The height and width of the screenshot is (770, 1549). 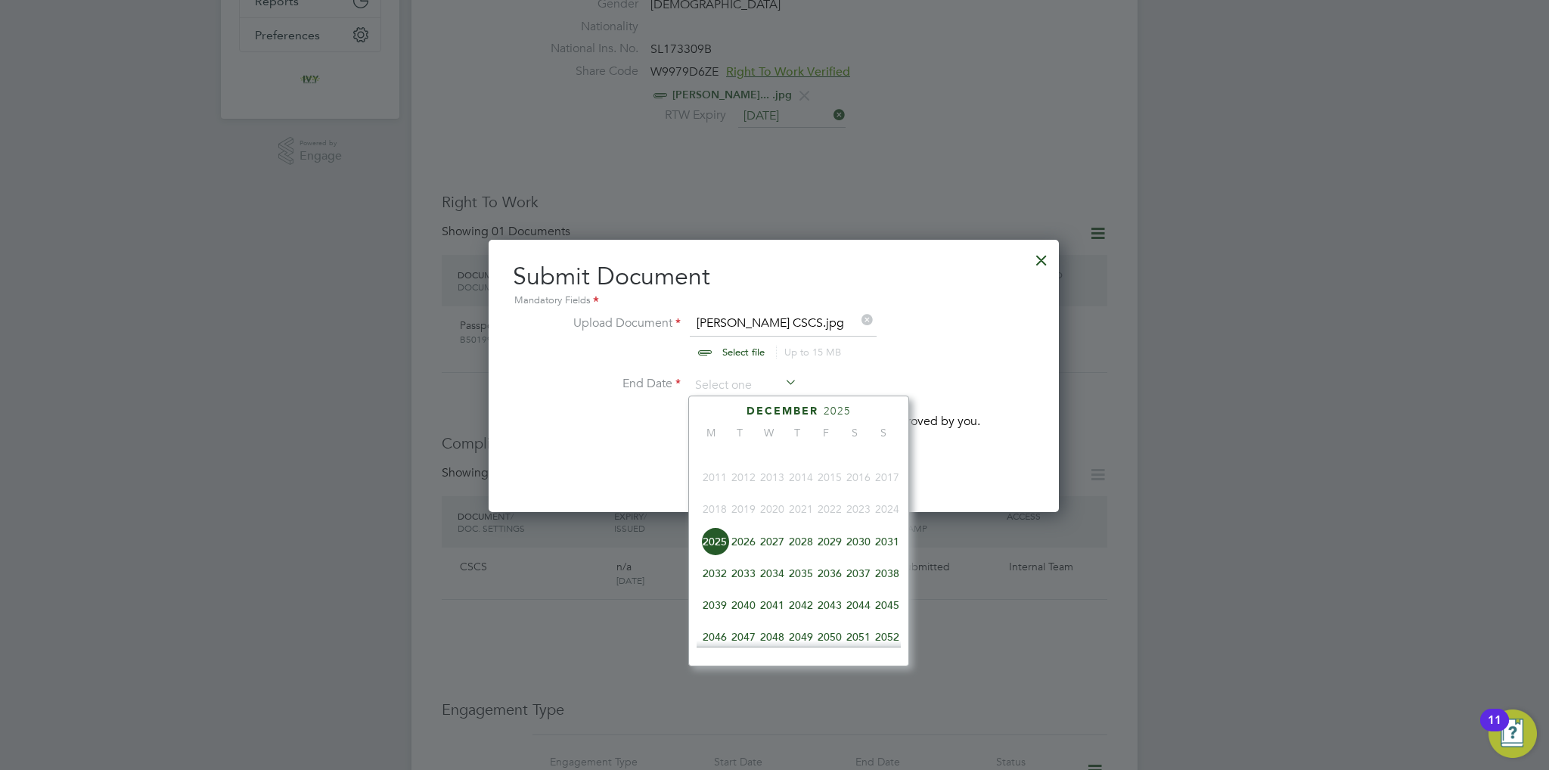 I want to click on span: 2036, so click(x=830, y=573).